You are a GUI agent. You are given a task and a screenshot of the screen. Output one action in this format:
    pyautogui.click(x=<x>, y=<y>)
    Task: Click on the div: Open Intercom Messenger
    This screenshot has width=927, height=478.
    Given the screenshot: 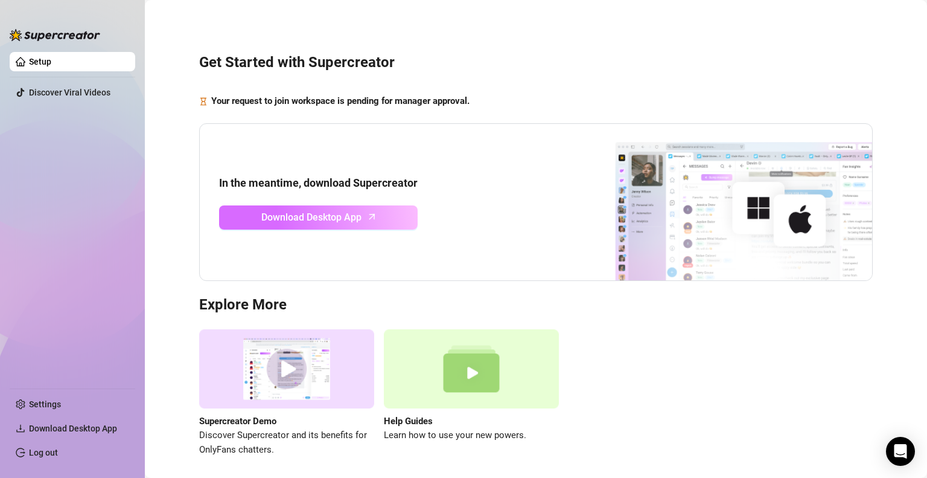 What is the action you would take?
    pyautogui.click(x=901, y=451)
    